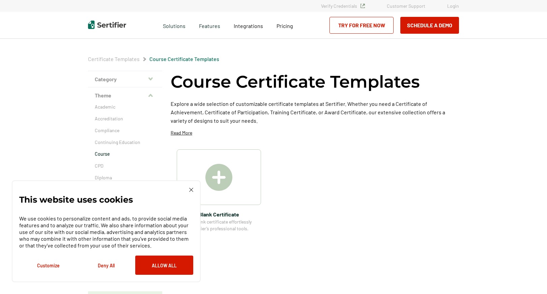 The image size is (547, 294). Describe the element at coordinates (125, 174) in the screenshot. I see `div: Theme` at that location.